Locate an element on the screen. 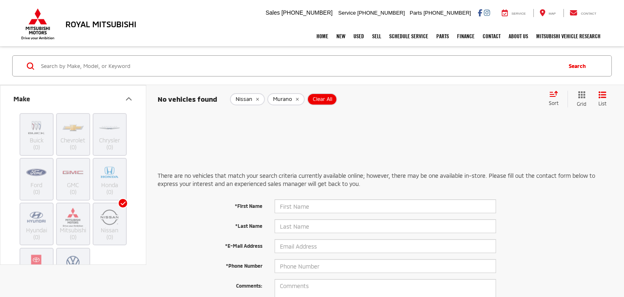  a: Home is located at coordinates (322, 36).